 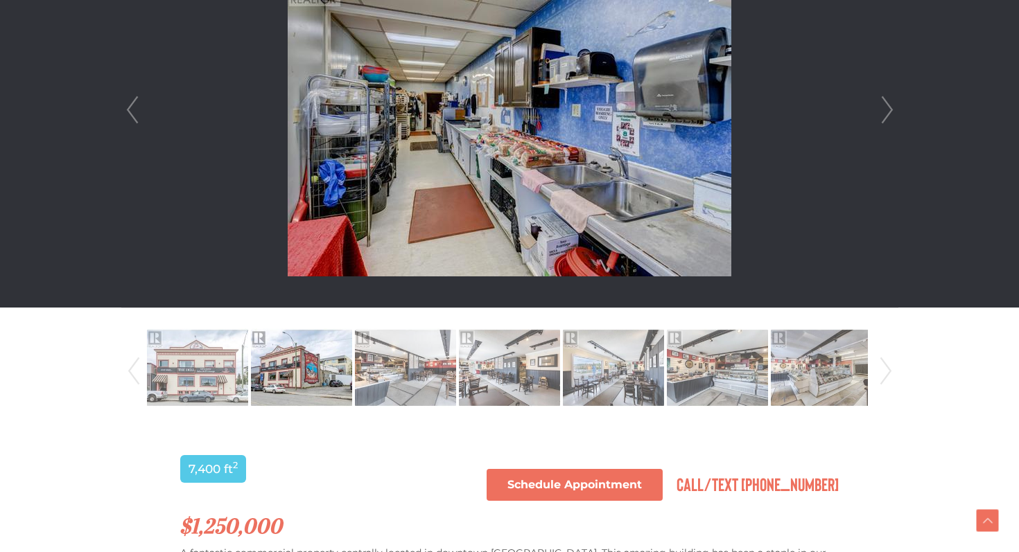 What do you see at coordinates (613, 368) in the screenshot?
I see `img: Property-28482386-Photo-5.jpg` at bounding box center [613, 368].